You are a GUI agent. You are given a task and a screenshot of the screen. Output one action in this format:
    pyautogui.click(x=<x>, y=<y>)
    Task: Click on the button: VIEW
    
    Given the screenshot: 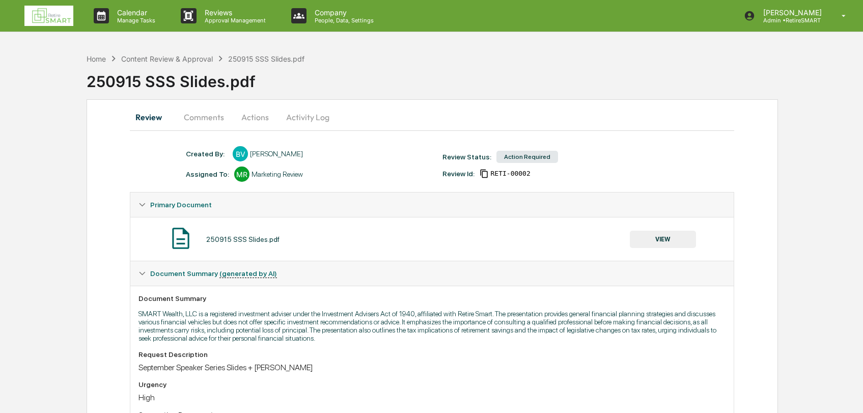 What is the action you would take?
    pyautogui.click(x=663, y=239)
    